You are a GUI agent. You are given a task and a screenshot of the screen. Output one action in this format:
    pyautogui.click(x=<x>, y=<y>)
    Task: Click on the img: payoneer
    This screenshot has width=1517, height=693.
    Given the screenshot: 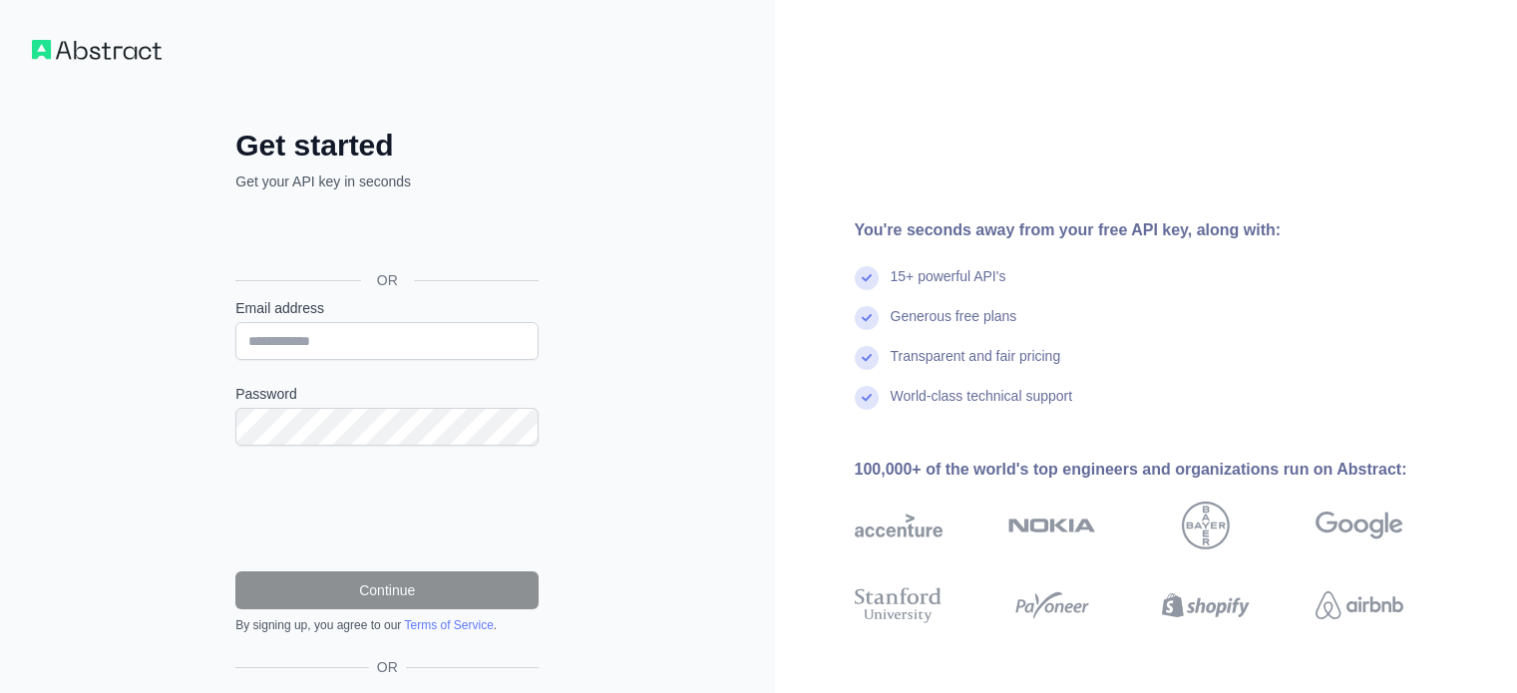 What is the action you would take?
    pyautogui.click(x=1052, y=606)
    